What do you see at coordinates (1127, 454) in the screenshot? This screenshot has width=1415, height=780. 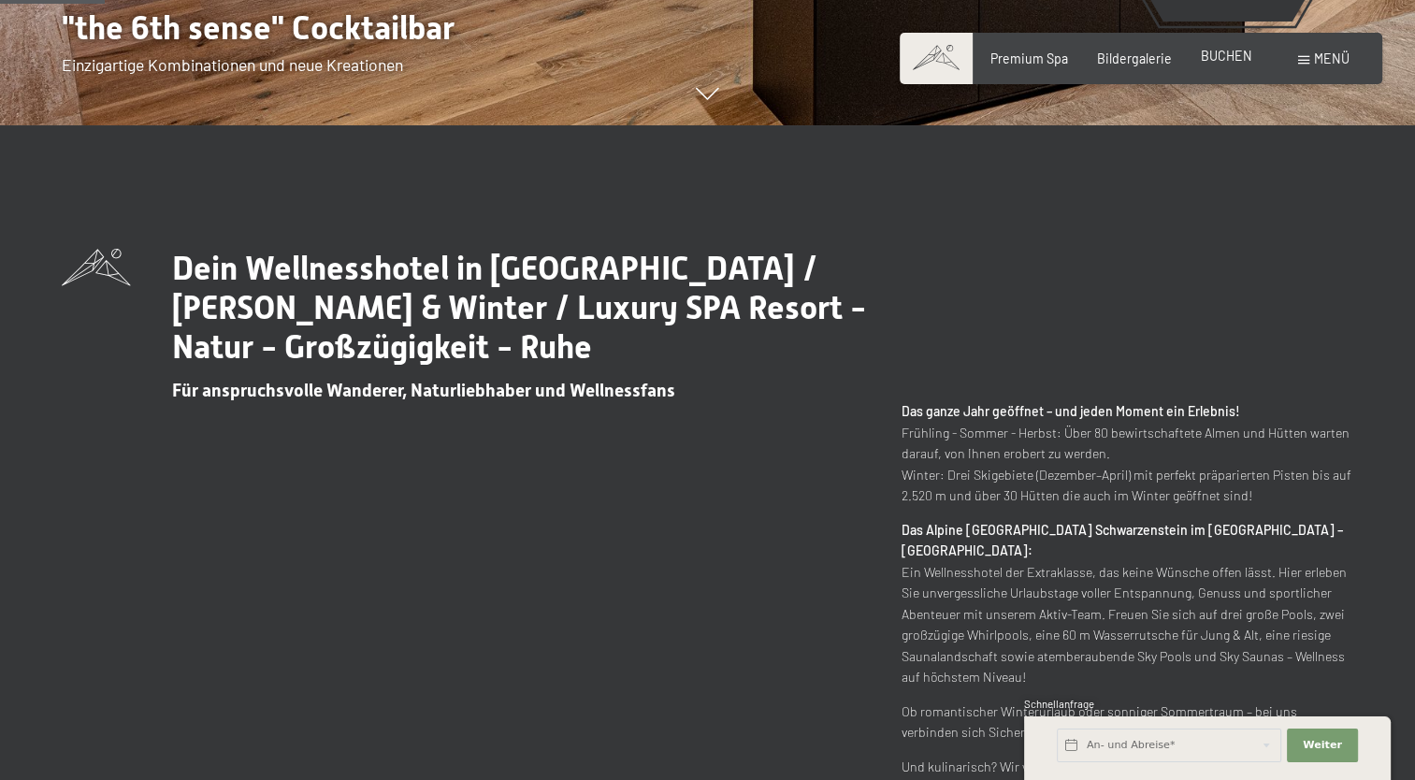 I see `p: Frühling - Sommer - Herbst: Über 80 bewirtschaftete Almen und Hütten warten darauf, von Ihnen ero...` at bounding box center [1127, 454].